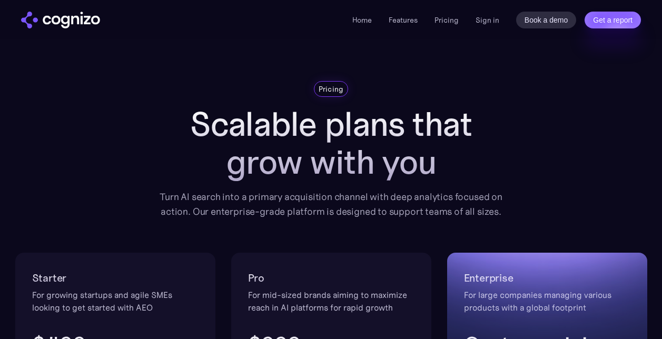 This screenshot has width=662, height=339. What do you see at coordinates (547, 301) in the screenshot?
I see `div: For large companies managing various products with a global footprint` at bounding box center [547, 301].